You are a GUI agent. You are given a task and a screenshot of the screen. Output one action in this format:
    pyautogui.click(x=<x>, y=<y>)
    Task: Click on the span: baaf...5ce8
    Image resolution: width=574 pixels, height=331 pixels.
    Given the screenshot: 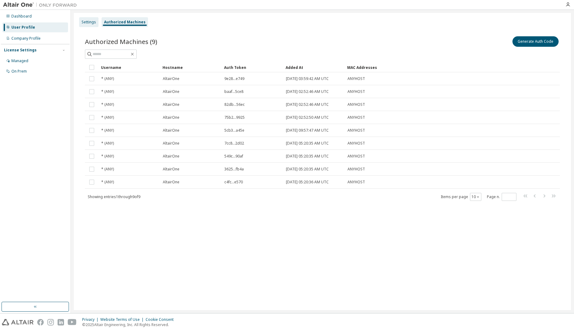 What is the action you would take?
    pyautogui.click(x=234, y=92)
    